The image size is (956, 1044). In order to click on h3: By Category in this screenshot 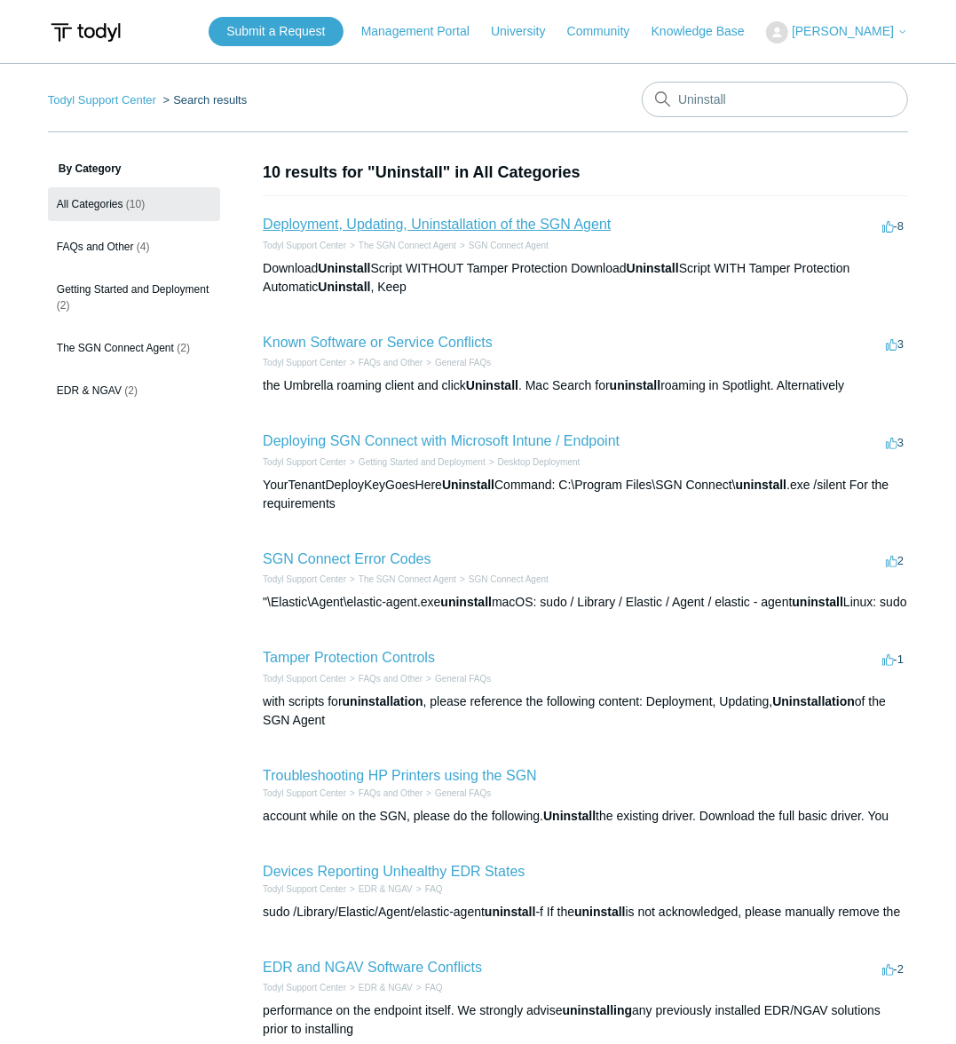, I will do `click(134, 169)`.